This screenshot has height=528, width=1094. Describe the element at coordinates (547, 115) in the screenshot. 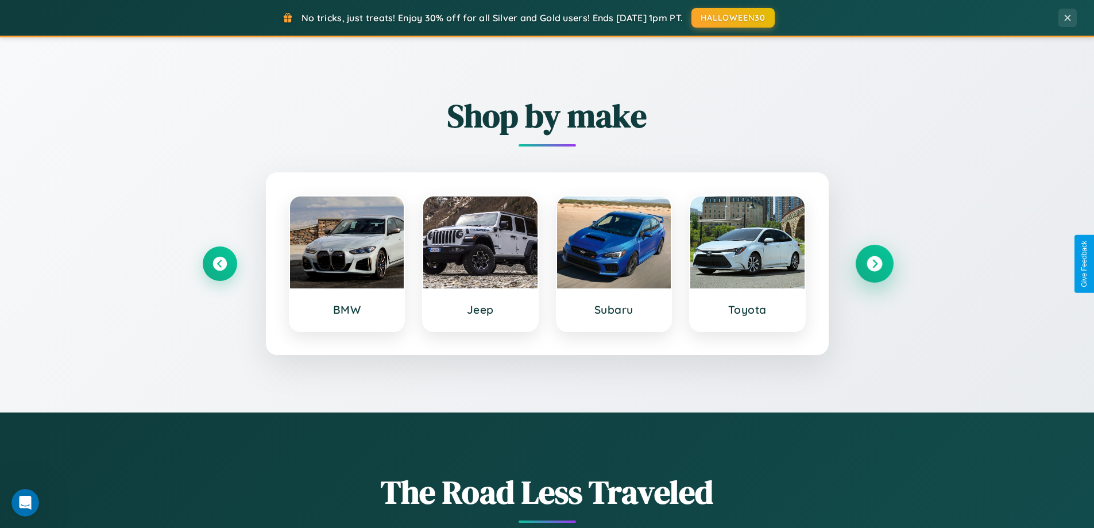

I see `h2: Shop by make` at that location.